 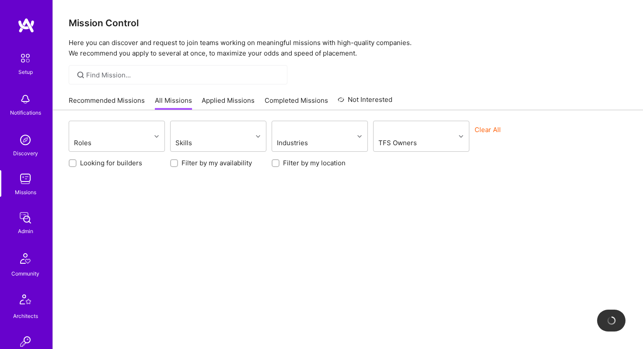 What do you see at coordinates (217, 163) in the screenshot?
I see `label: Filter by my availability` at bounding box center [217, 163].